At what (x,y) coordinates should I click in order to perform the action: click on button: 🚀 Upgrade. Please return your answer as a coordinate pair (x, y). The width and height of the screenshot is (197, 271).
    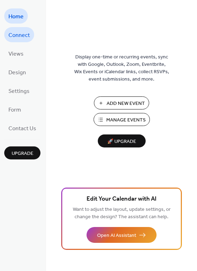
    Looking at the image, I should click on (122, 141).